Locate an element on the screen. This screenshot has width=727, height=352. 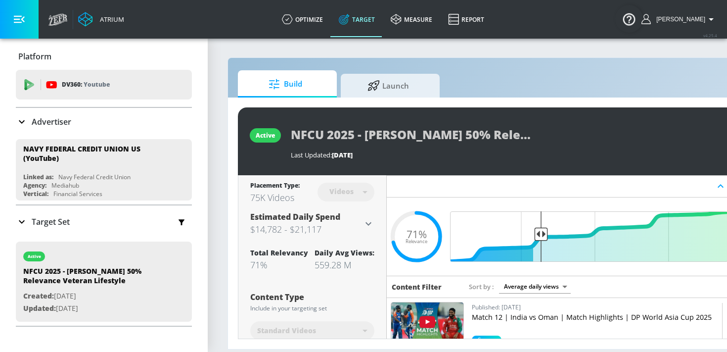
div: Advertiser is located at coordinates (104, 122).